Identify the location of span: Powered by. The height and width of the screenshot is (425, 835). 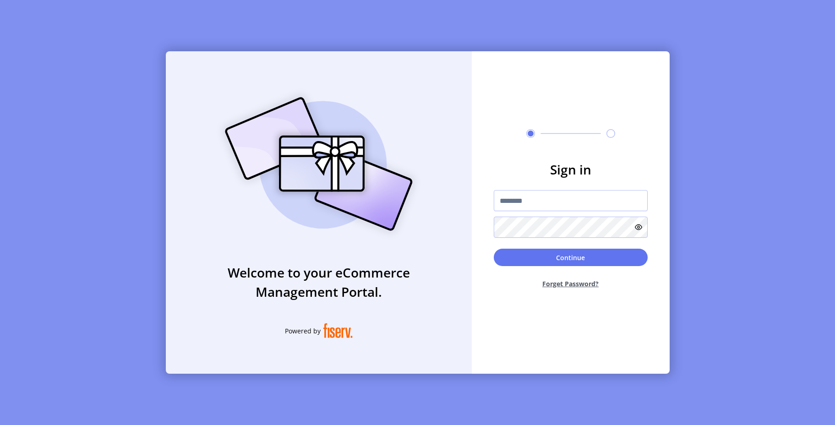
(303, 331).